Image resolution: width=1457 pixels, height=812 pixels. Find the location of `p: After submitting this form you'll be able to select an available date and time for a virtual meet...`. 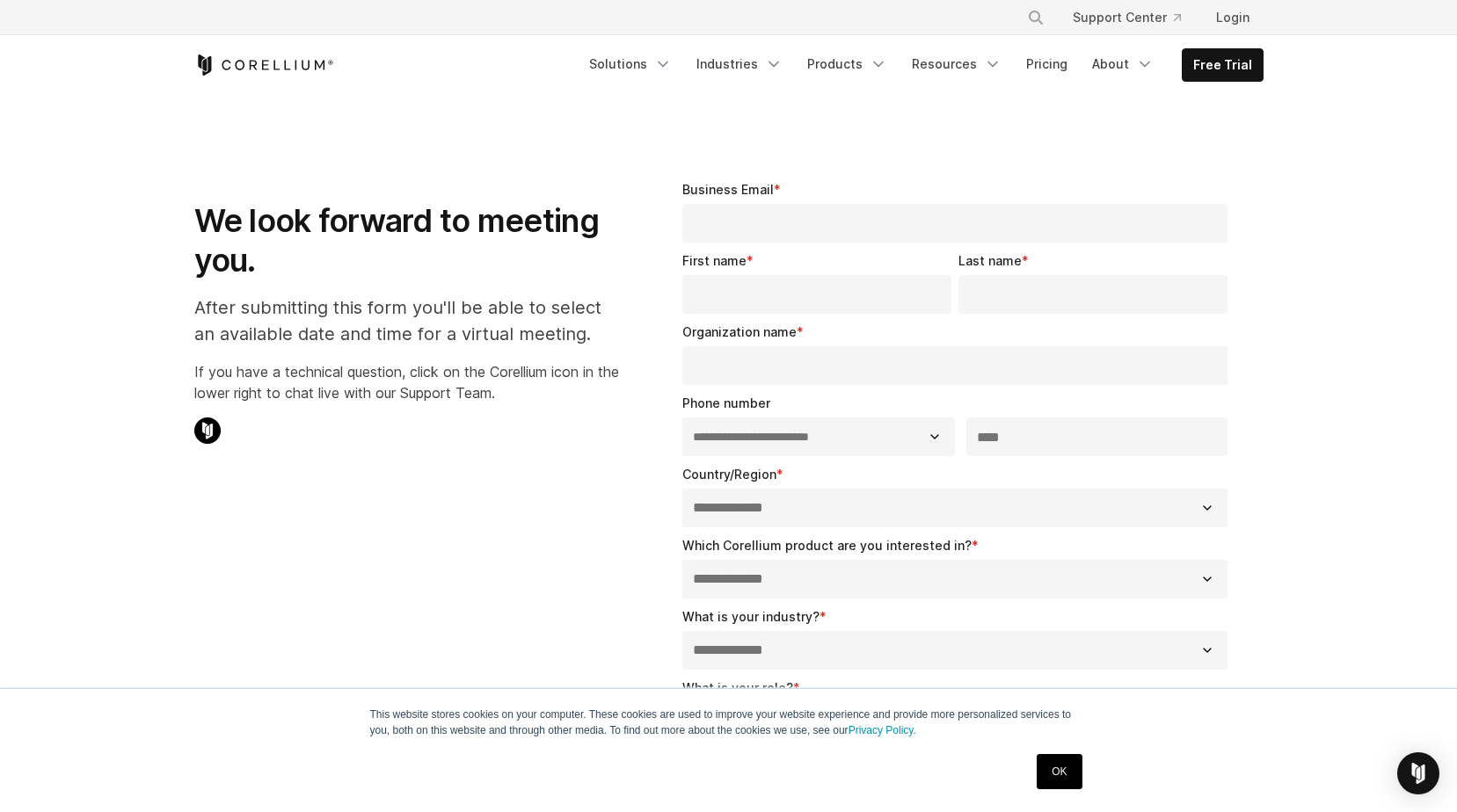

p: After submitting this form you'll be able to select an available date and time for a virtual meet... is located at coordinates (407, 321).